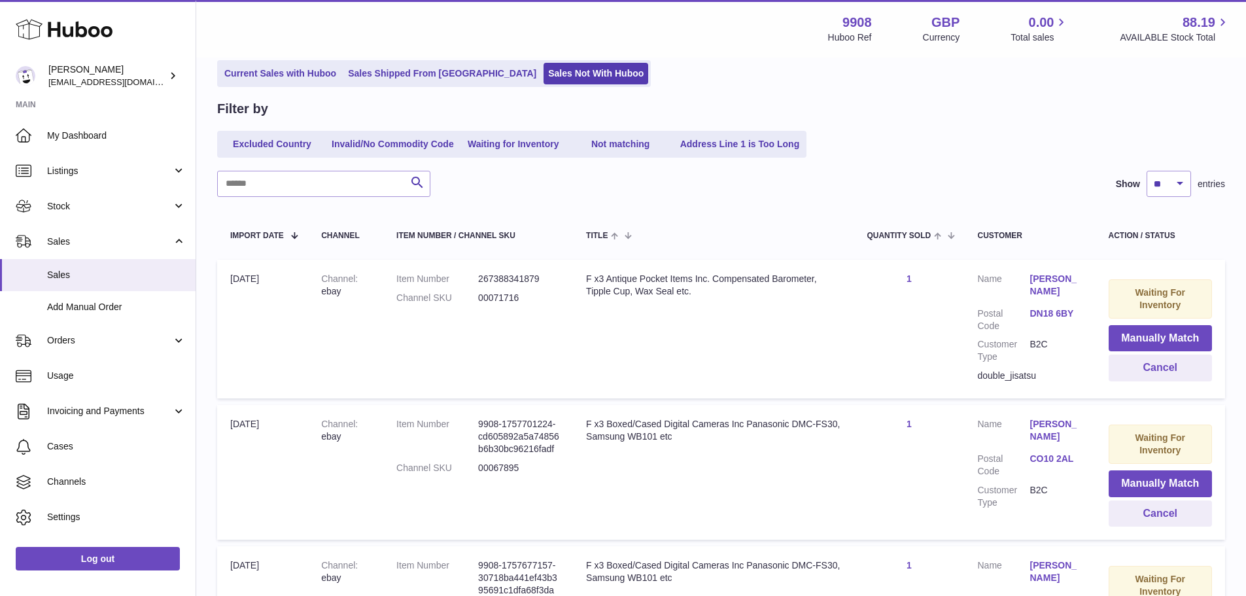 The image size is (1246, 596). I want to click on div: Currency, so click(941, 37).